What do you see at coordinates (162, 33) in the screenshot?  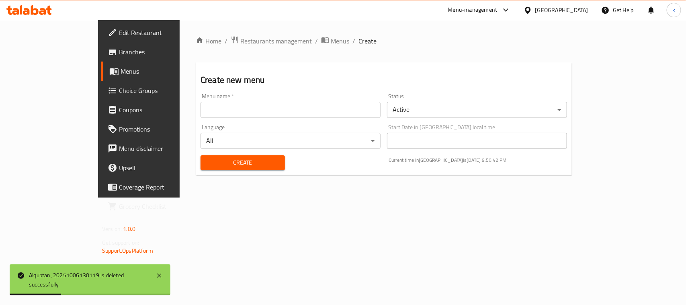 I see `span: Edit Restaurant` at bounding box center [162, 33].